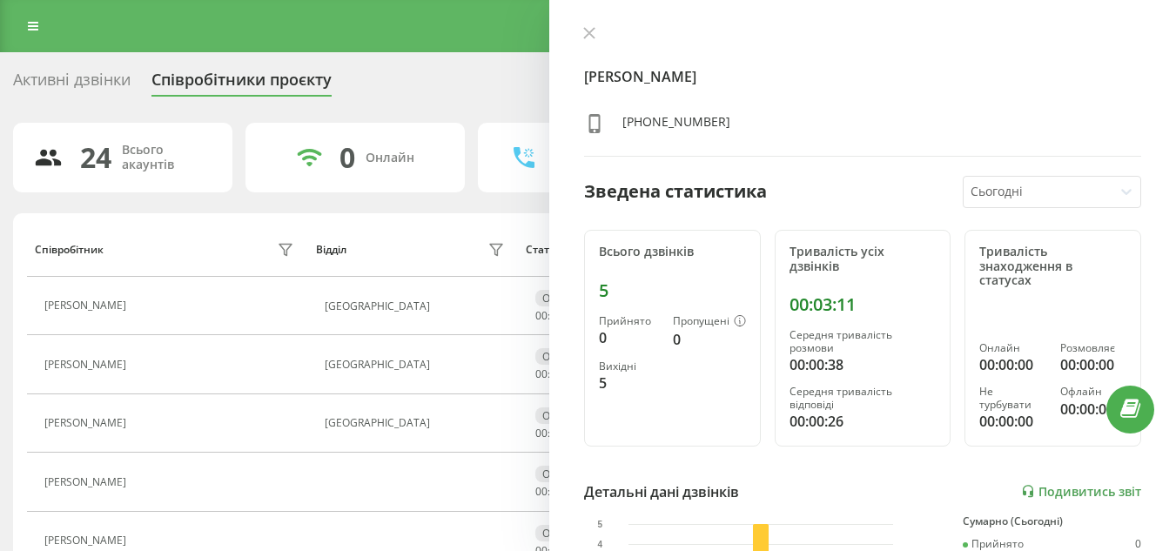  Describe the element at coordinates (709, 322) in the screenshot. I see `div: Пропущені` at that location.